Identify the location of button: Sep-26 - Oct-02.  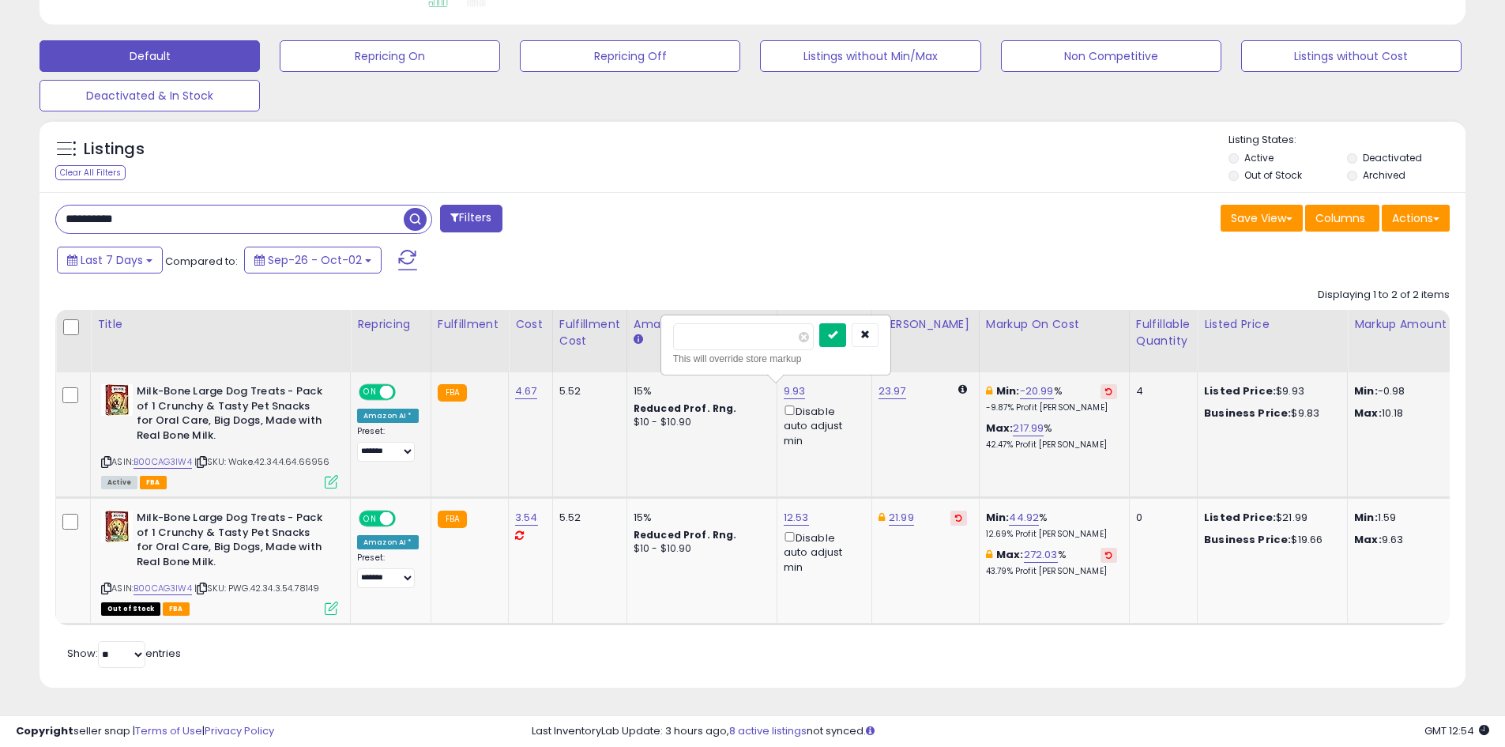
(313, 260).